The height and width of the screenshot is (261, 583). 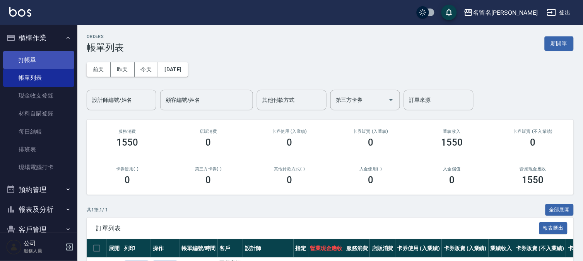 What do you see at coordinates (357, 248) in the screenshot?
I see `th: 服務消費` at bounding box center [357, 248].